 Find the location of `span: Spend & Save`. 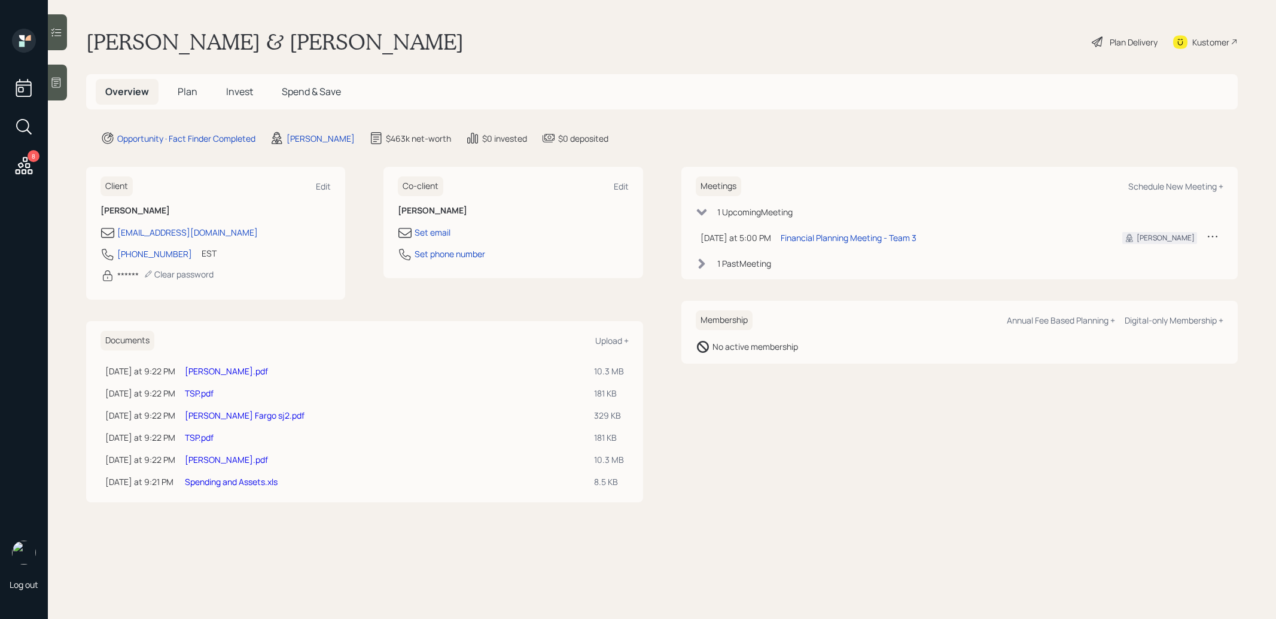

span: Spend & Save is located at coordinates (311, 92).